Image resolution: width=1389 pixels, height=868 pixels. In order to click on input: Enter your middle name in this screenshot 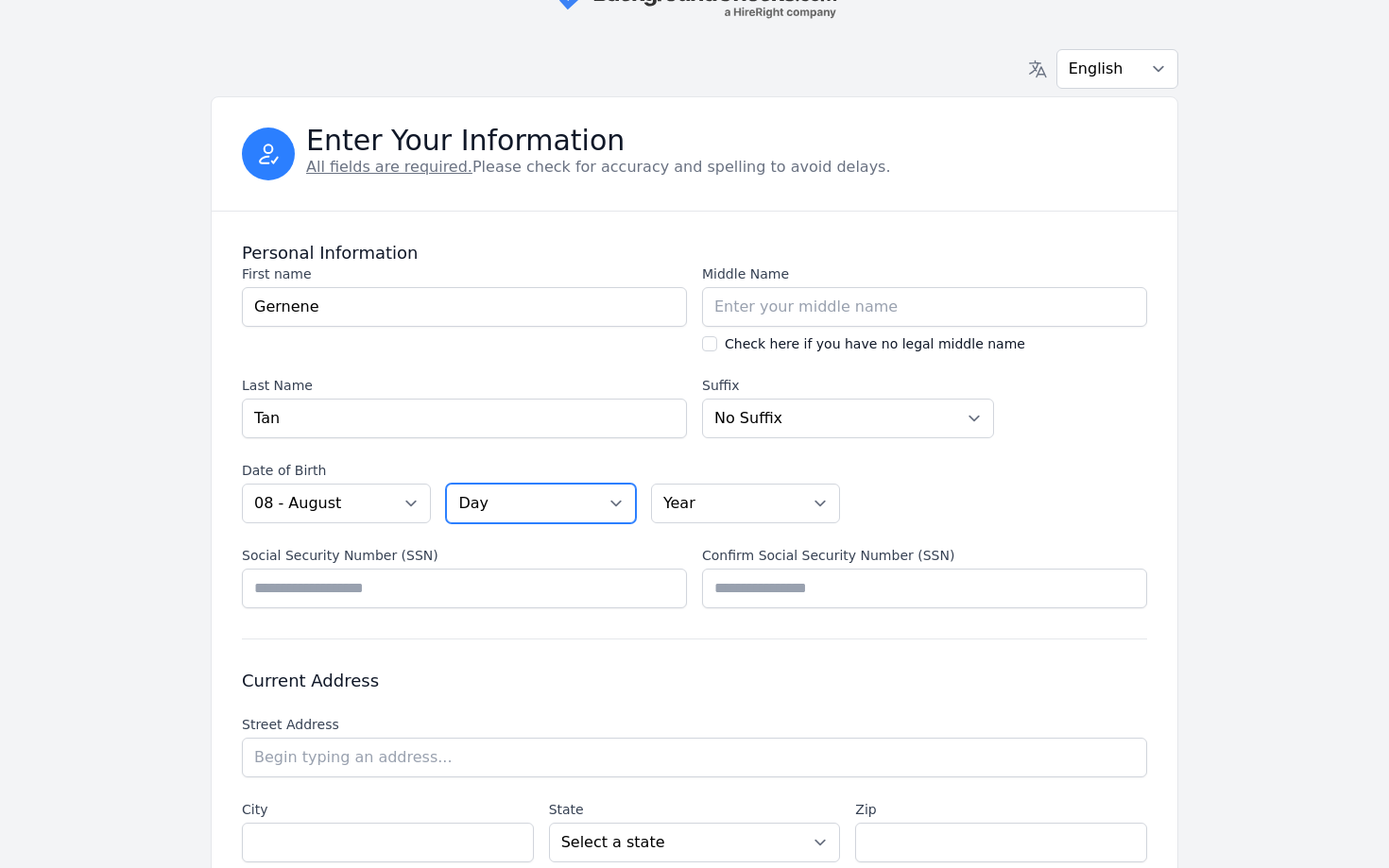, I will do `click(924, 307)`.